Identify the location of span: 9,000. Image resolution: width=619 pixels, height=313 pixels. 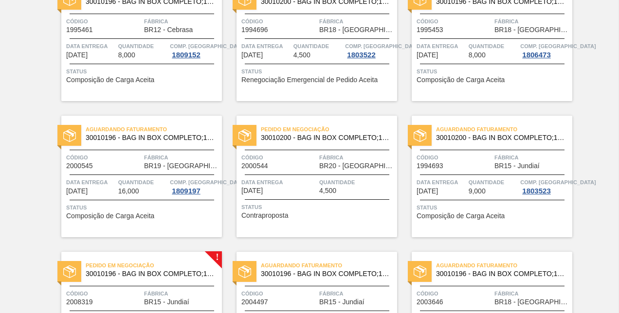
(477, 191).